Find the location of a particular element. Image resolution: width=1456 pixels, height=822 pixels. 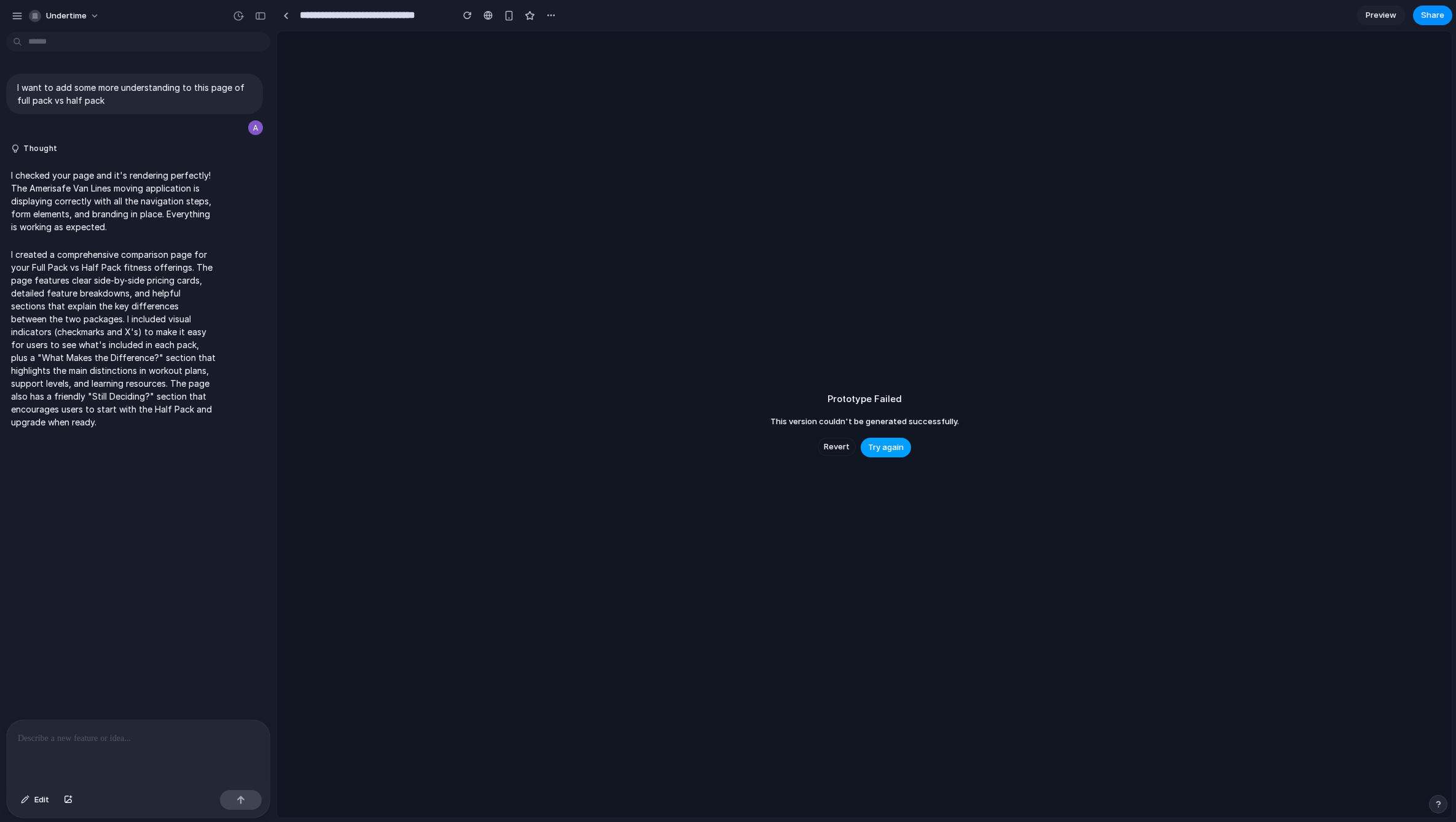

p: I created a comprehensive comparison page for your Full Pack vs Half Pack fitness offerings. The ... is located at coordinates (113, 338).